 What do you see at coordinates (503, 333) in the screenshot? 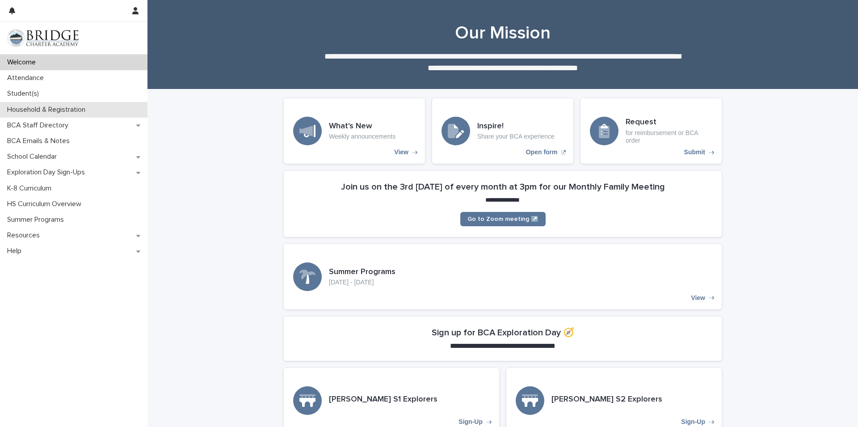
I see `h2: Sign up for BCA Exploration Day 🧭` at bounding box center [503, 333].